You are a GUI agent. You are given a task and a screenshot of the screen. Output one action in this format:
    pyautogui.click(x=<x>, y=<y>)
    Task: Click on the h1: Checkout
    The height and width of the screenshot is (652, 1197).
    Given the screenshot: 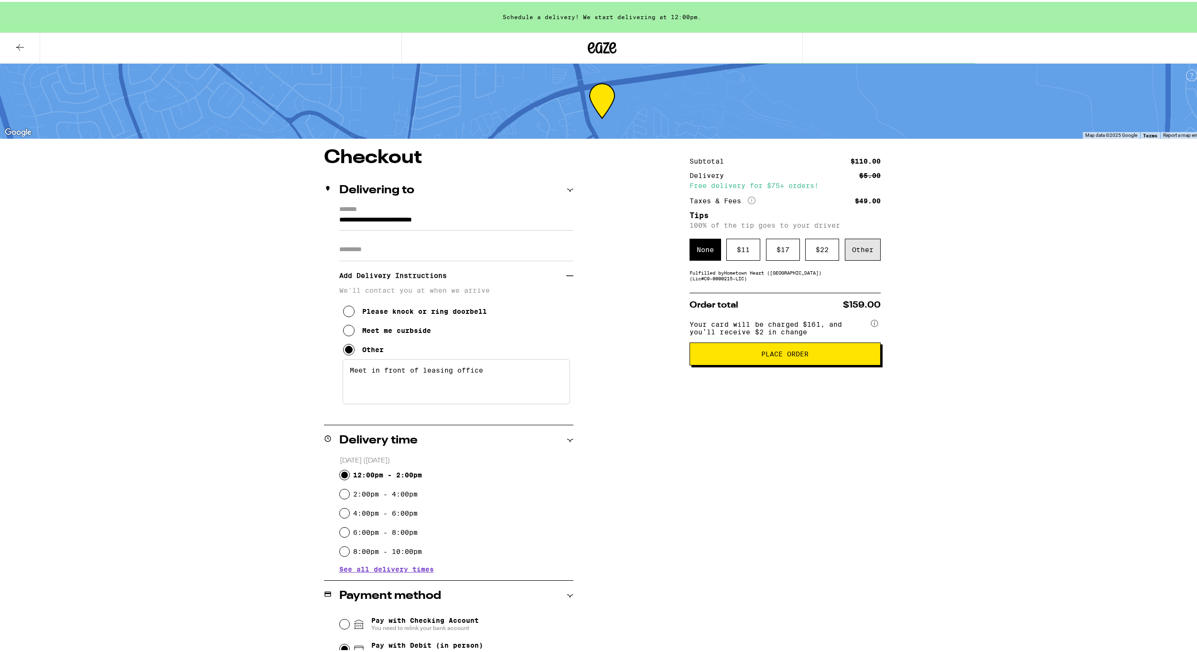 What is the action you would take?
    pyautogui.click(x=449, y=156)
    